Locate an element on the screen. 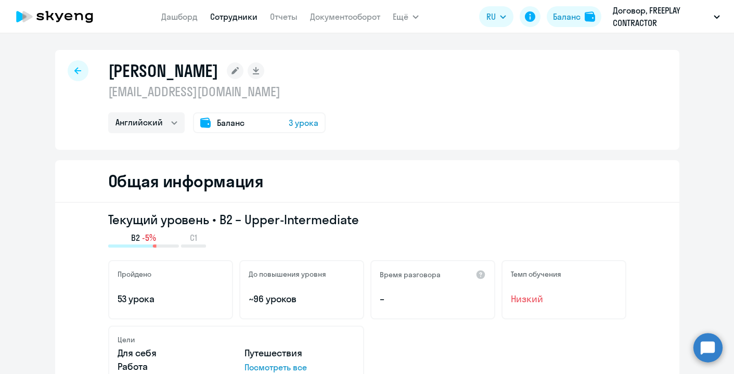 This screenshot has height=374, width=734. a: Балансbalance is located at coordinates (574, 17).